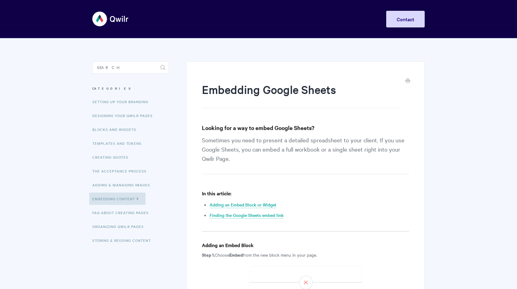 The width and height of the screenshot is (517, 289). I want to click on a: FAQ About Creating Pages, so click(123, 212).